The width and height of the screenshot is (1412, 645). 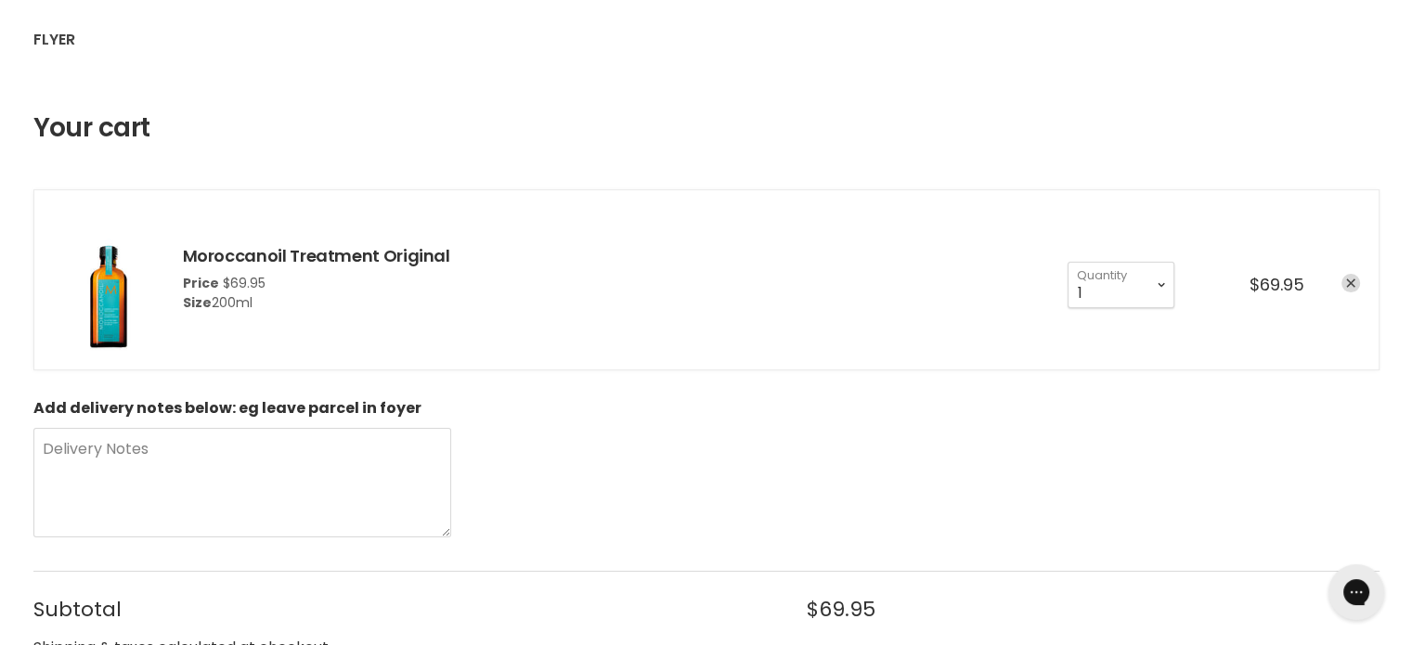 What do you see at coordinates (317, 303) in the screenshot?
I see `div: 200ml` at bounding box center [317, 303].